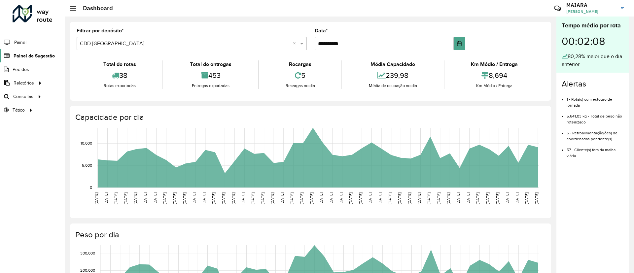  Describe the element at coordinates (595, 133) in the screenshot. I see `li: 5 - Retroalimentação(ões) de coordenadas pendente(s)` at that location.